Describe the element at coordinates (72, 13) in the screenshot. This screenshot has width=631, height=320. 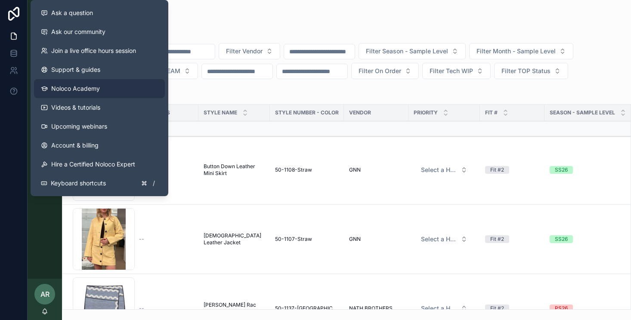
I see `span: Ask a question` at that location.